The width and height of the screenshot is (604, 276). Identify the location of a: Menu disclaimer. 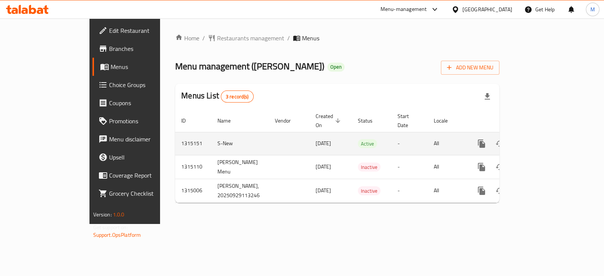
(141, 139).